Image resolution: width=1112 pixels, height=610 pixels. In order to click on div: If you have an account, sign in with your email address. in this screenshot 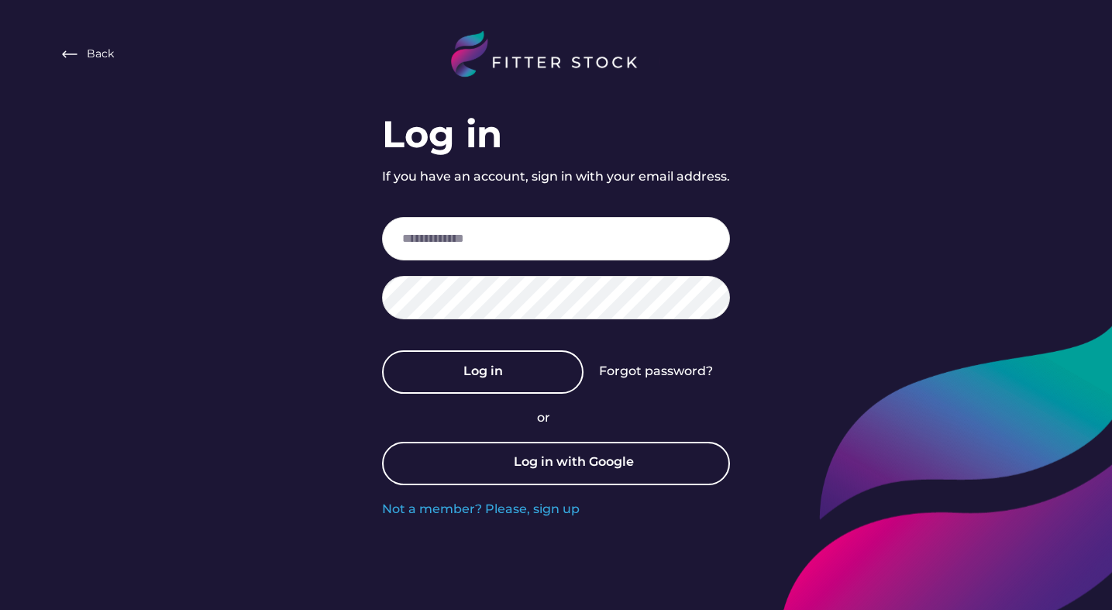, I will do `click(555, 177)`.